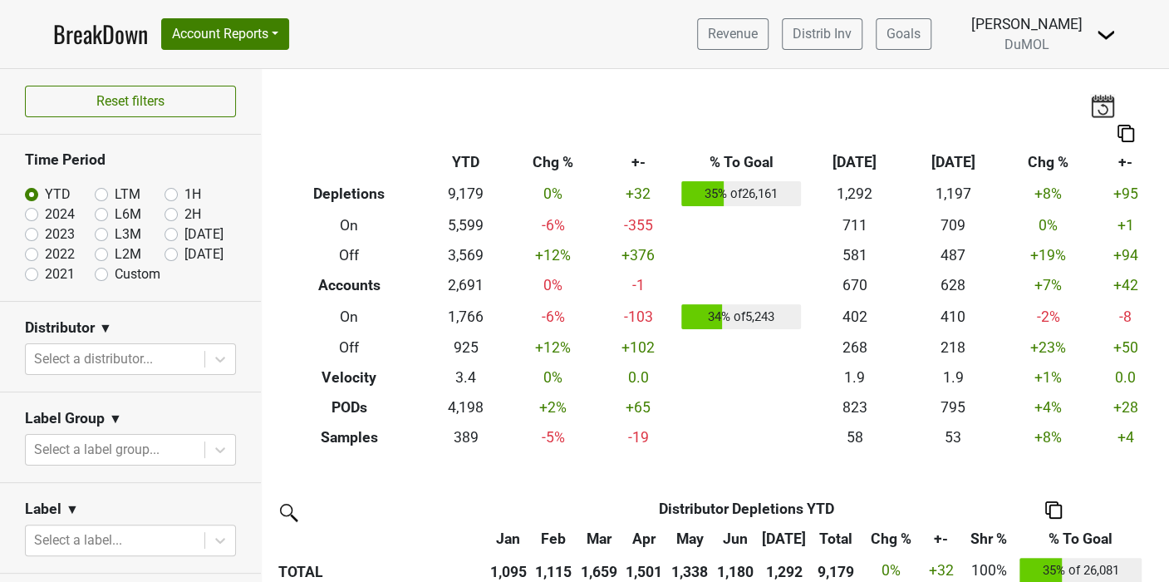  Describe the element at coordinates (854, 255) in the screenshot. I see `td: 581` at that location.